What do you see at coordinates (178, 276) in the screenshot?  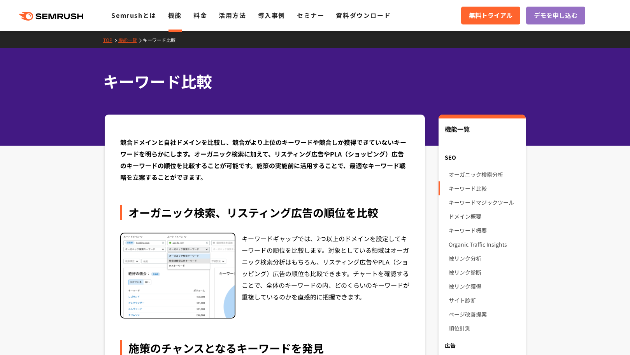 I see `img: キーワード比較 オーガニック検索 PPC` at bounding box center [178, 276].